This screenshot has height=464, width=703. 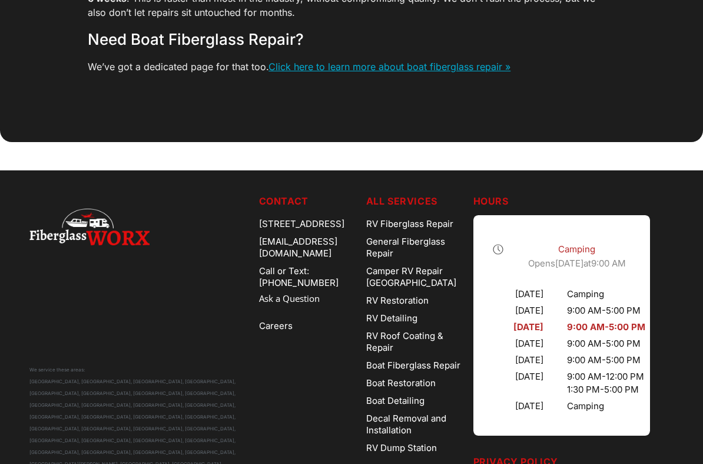 What do you see at coordinates (415, 224) in the screenshot?
I see `a: RV Fiberglass Repair` at bounding box center [415, 224].